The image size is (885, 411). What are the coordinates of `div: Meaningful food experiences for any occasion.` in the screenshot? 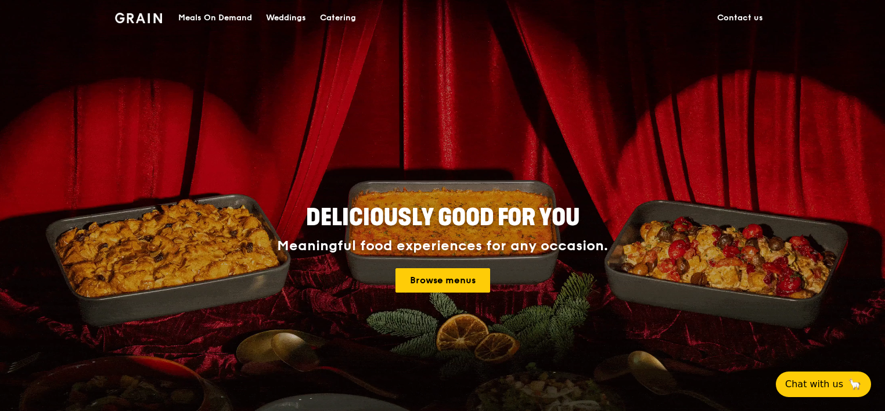 It's located at (443, 246).